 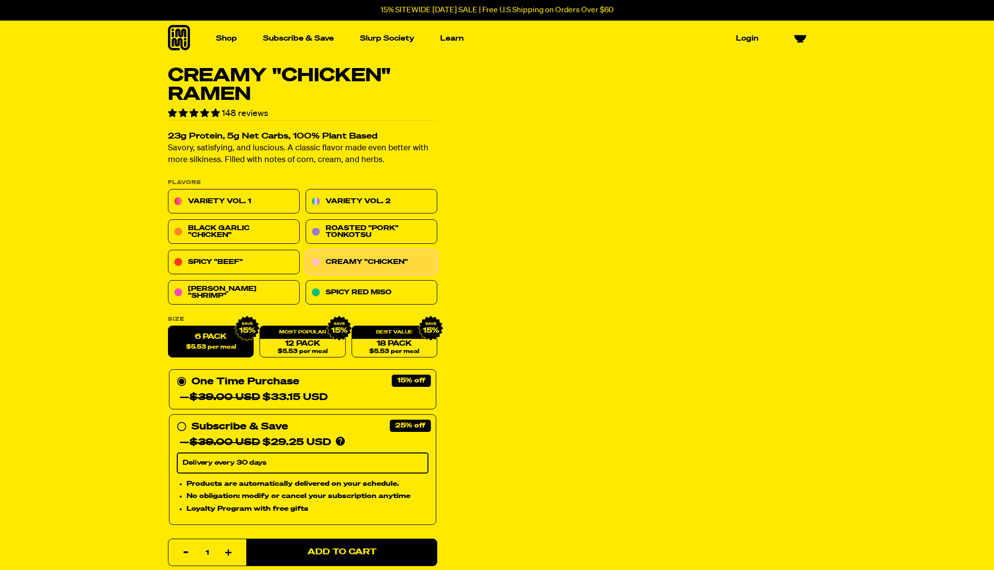 What do you see at coordinates (234, 202) in the screenshot?
I see `a: Variety Vol. 1` at bounding box center [234, 202].